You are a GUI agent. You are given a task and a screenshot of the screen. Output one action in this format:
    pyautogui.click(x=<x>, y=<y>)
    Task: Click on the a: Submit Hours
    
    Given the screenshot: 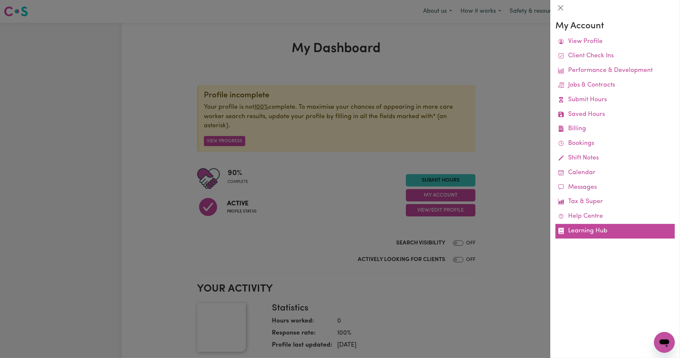 What is the action you would take?
    pyautogui.click(x=615, y=100)
    